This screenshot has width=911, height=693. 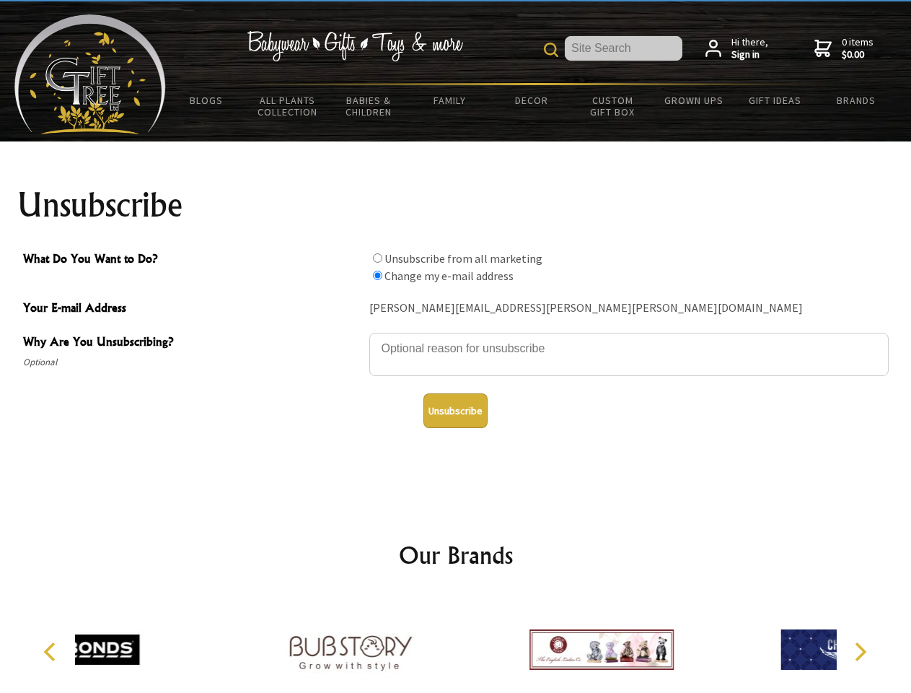 What do you see at coordinates (856, 100) in the screenshot?
I see `a: Brands` at bounding box center [856, 100].